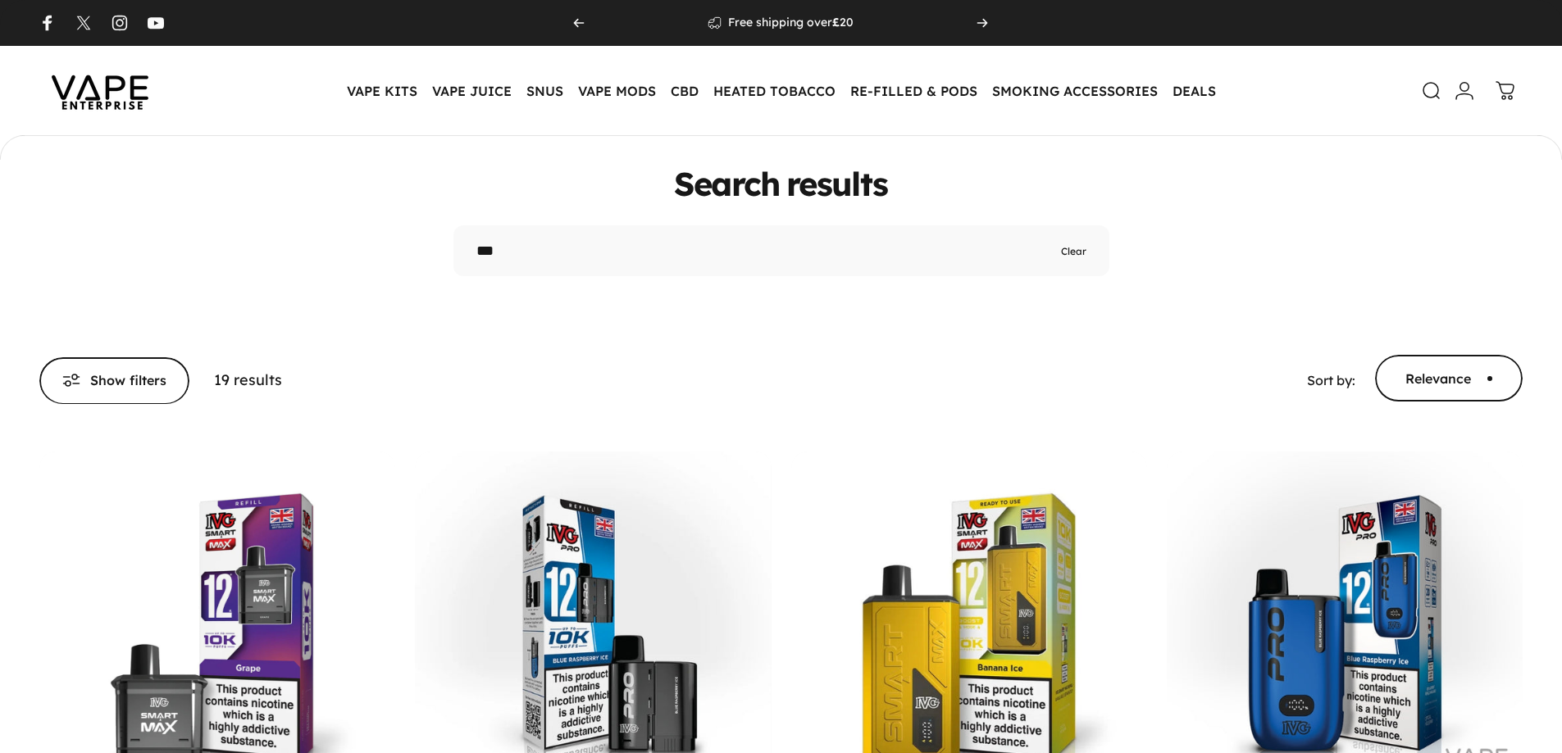 The image size is (1562, 753). Describe the element at coordinates (248, 380) in the screenshot. I see `p: 19 results` at that location.